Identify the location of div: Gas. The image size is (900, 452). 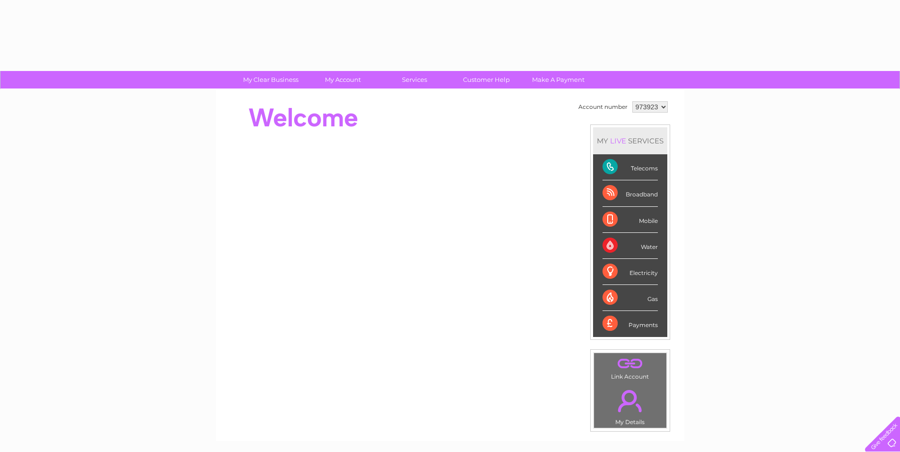
(630, 297).